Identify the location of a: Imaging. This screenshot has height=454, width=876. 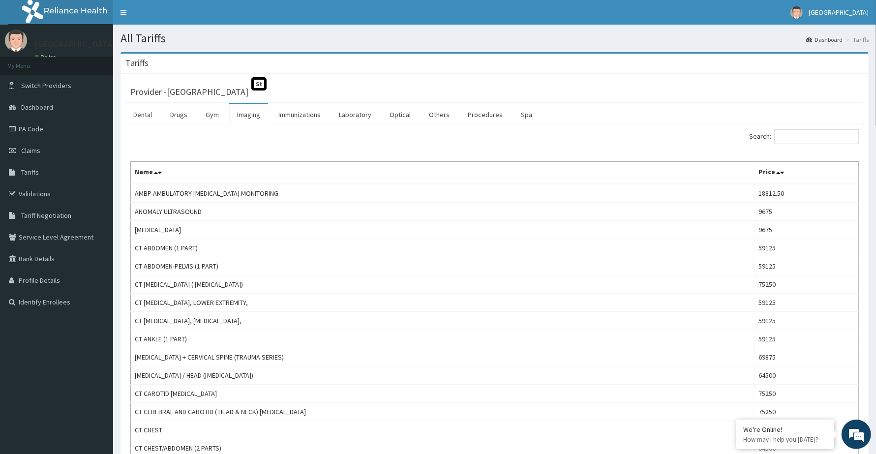
(248, 115).